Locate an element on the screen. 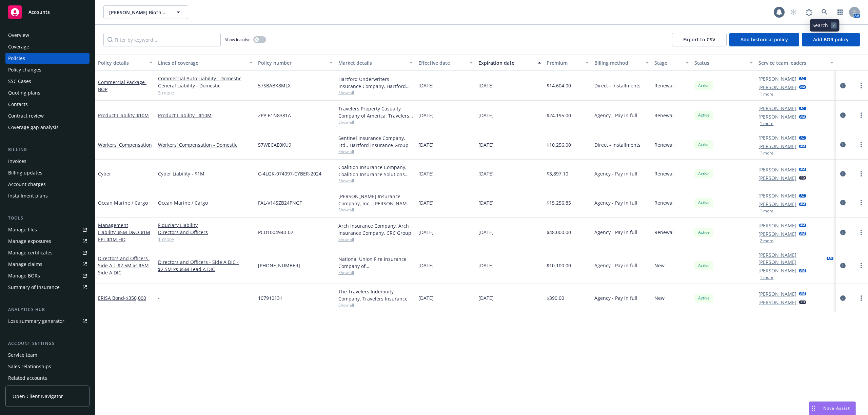 The height and width of the screenshot is (415, 868). span: Open Client Navigator is located at coordinates (38, 396).